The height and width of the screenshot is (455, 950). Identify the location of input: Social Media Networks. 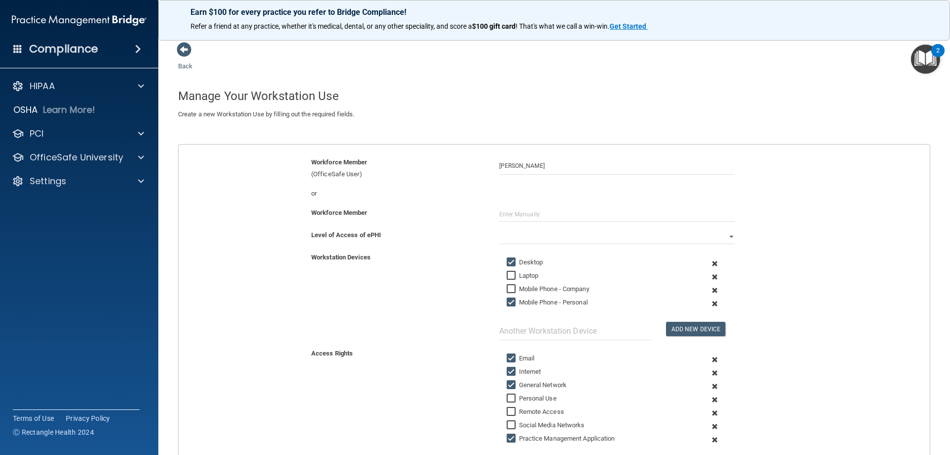
(512, 425).